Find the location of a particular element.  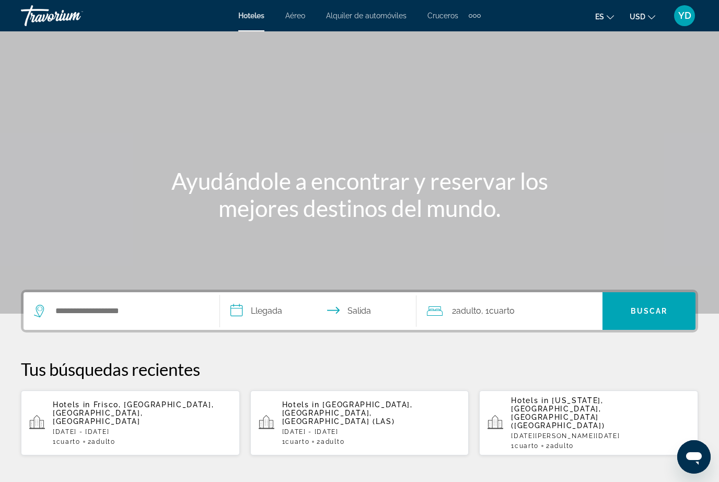

a: Cruceros is located at coordinates (443, 16).